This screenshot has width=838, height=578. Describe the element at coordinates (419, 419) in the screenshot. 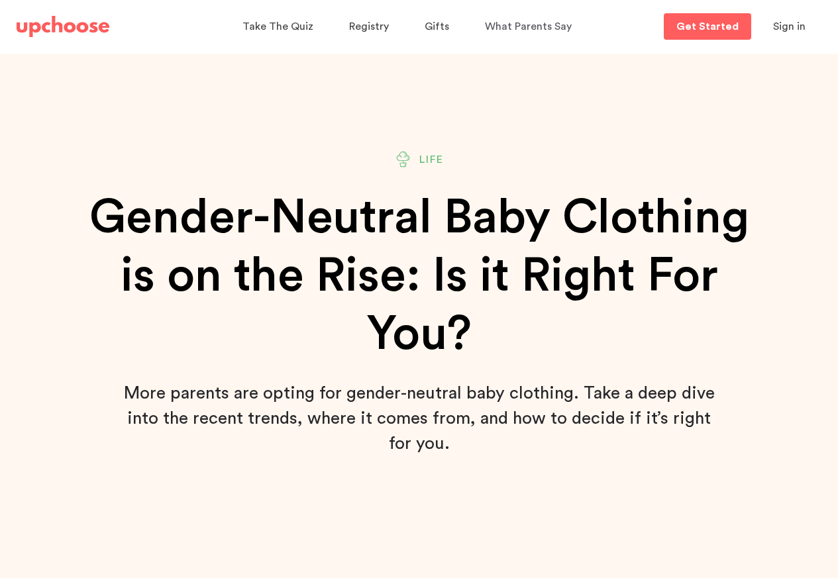

I see `p: More parents are opting for gender-neutral baby clothing. Take a deep dive into the recent trends...` at that location.